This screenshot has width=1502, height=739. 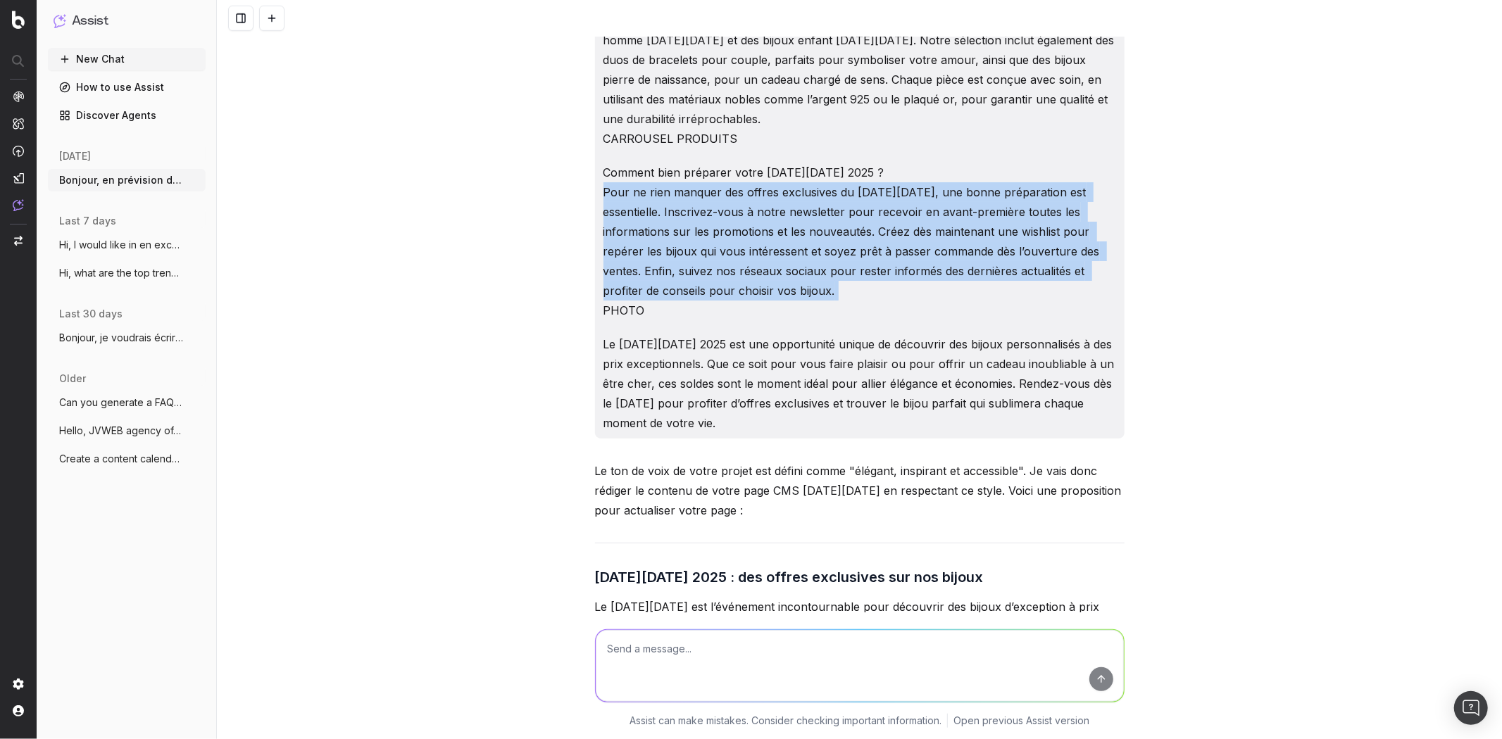 I want to click on img: Intelligence, so click(x=18, y=123).